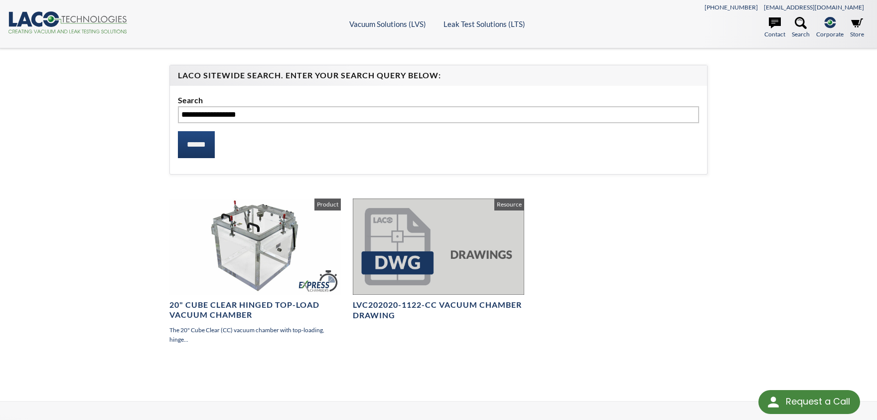  I want to click on h4: LACO Sitewide Search. Enter your Search Query Below:, so click(439, 75).